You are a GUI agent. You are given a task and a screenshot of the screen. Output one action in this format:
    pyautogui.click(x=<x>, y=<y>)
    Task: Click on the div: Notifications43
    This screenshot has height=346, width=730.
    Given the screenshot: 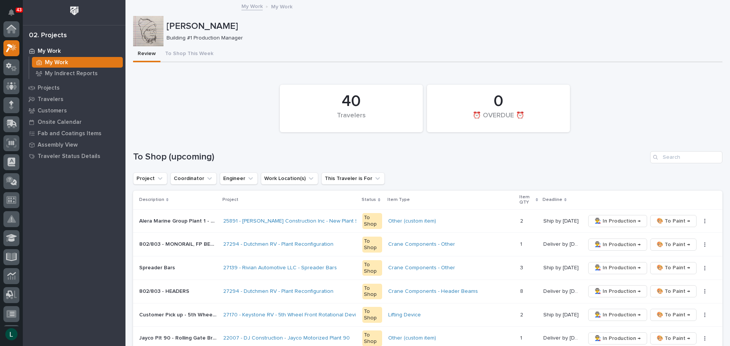 What is the action you would take?
    pyautogui.click(x=14, y=15)
    